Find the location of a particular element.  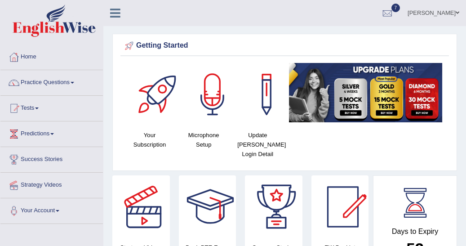

a: Tests is located at coordinates (52, 107).